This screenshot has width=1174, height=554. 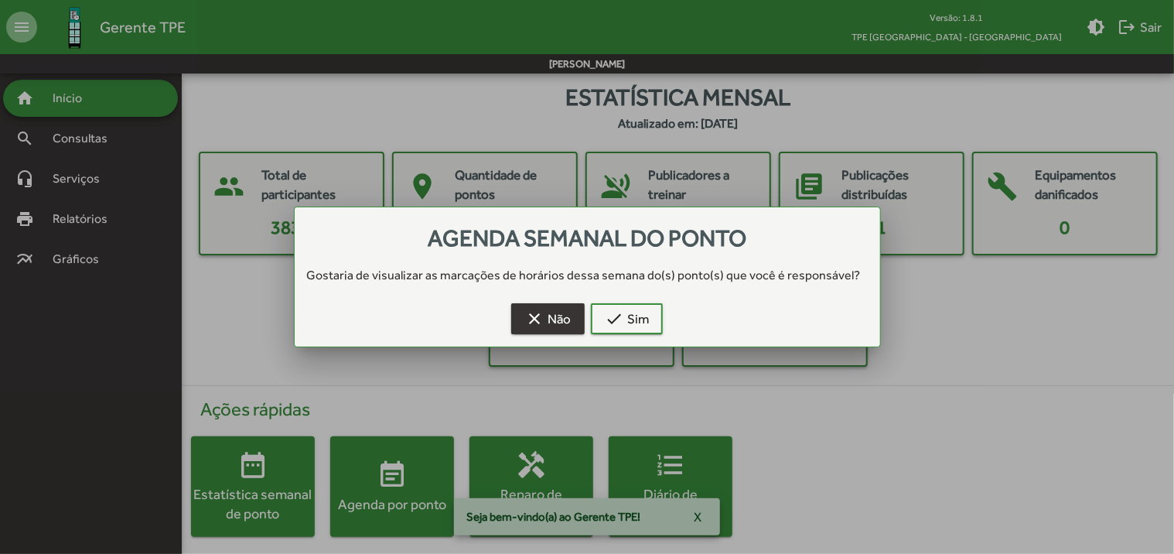 What do you see at coordinates (534, 319) in the screenshot?
I see `mat-icon: clear` at bounding box center [534, 319].